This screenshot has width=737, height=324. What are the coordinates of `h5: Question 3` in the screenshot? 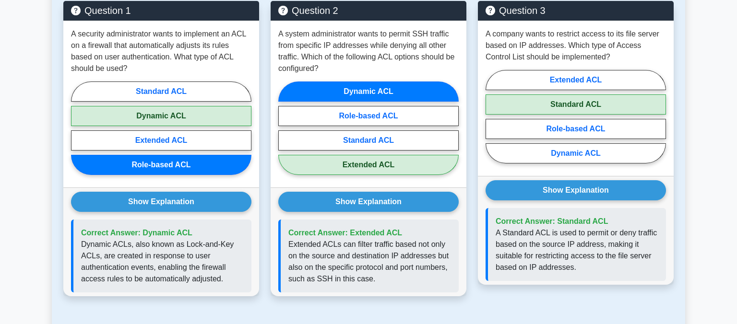 It's located at (576, 11).